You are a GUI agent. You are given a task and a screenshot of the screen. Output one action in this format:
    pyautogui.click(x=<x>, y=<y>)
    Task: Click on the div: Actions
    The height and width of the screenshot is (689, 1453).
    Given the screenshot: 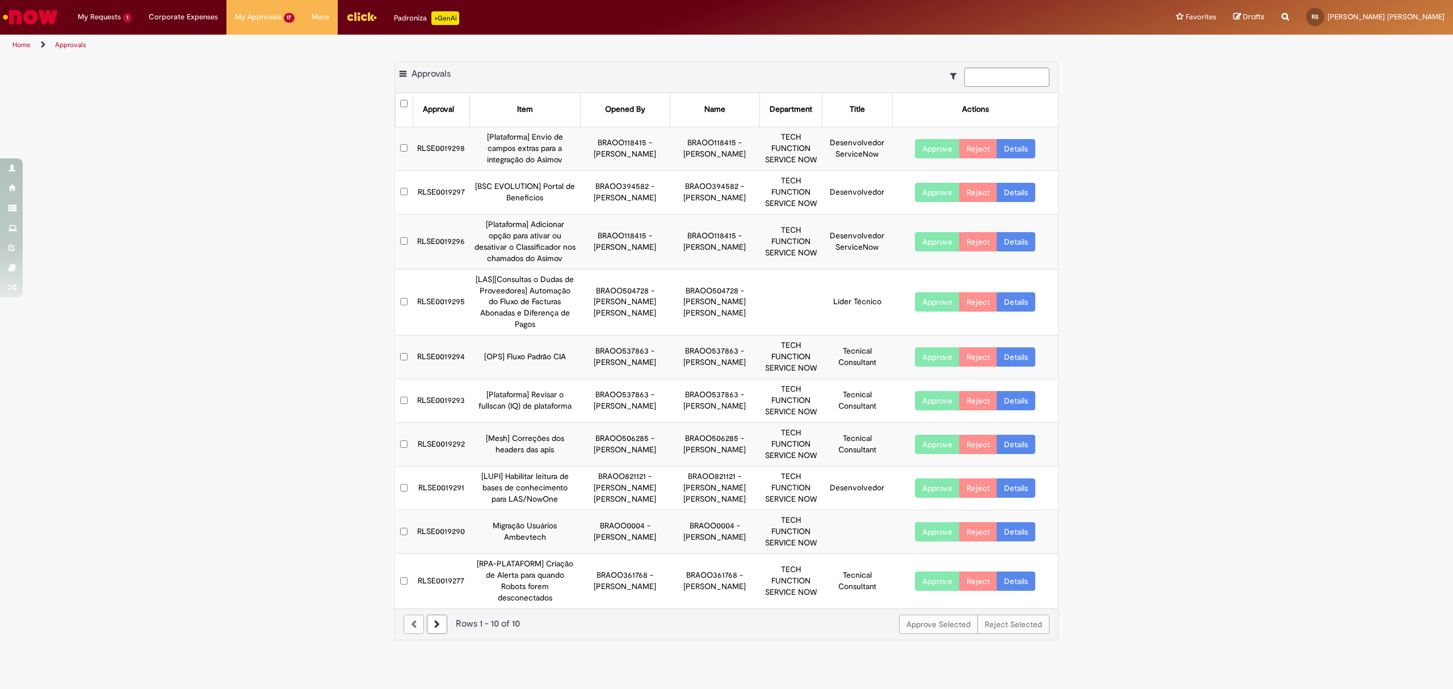 What is the action you would take?
    pyautogui.click(x=975, y=110)
    